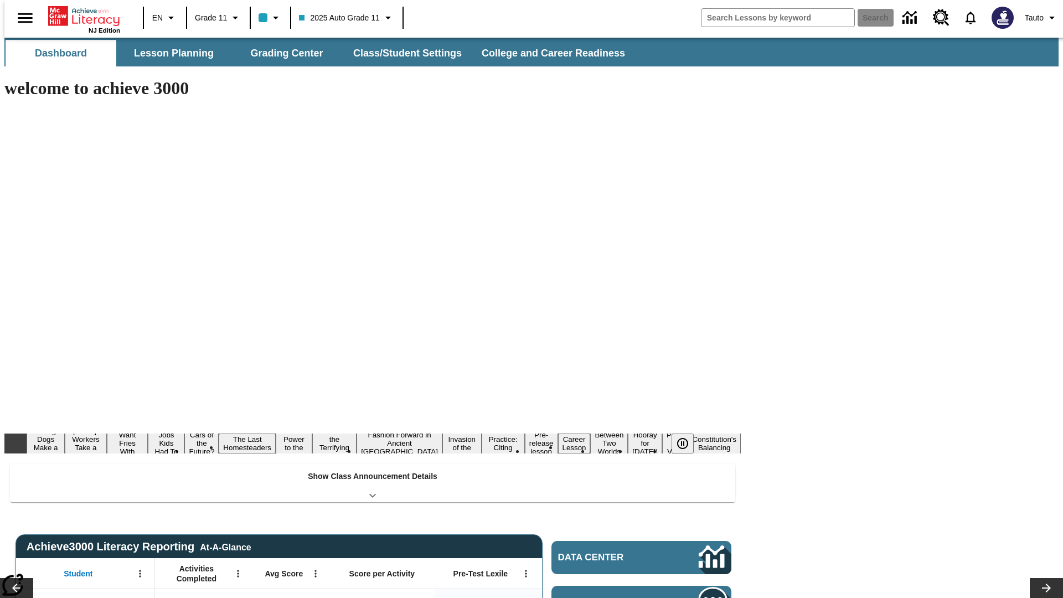  What do you see at coordinates (553, 53) in the screenshot?
I see `button: College and Career Readiness` at bounding box center [553, 53].